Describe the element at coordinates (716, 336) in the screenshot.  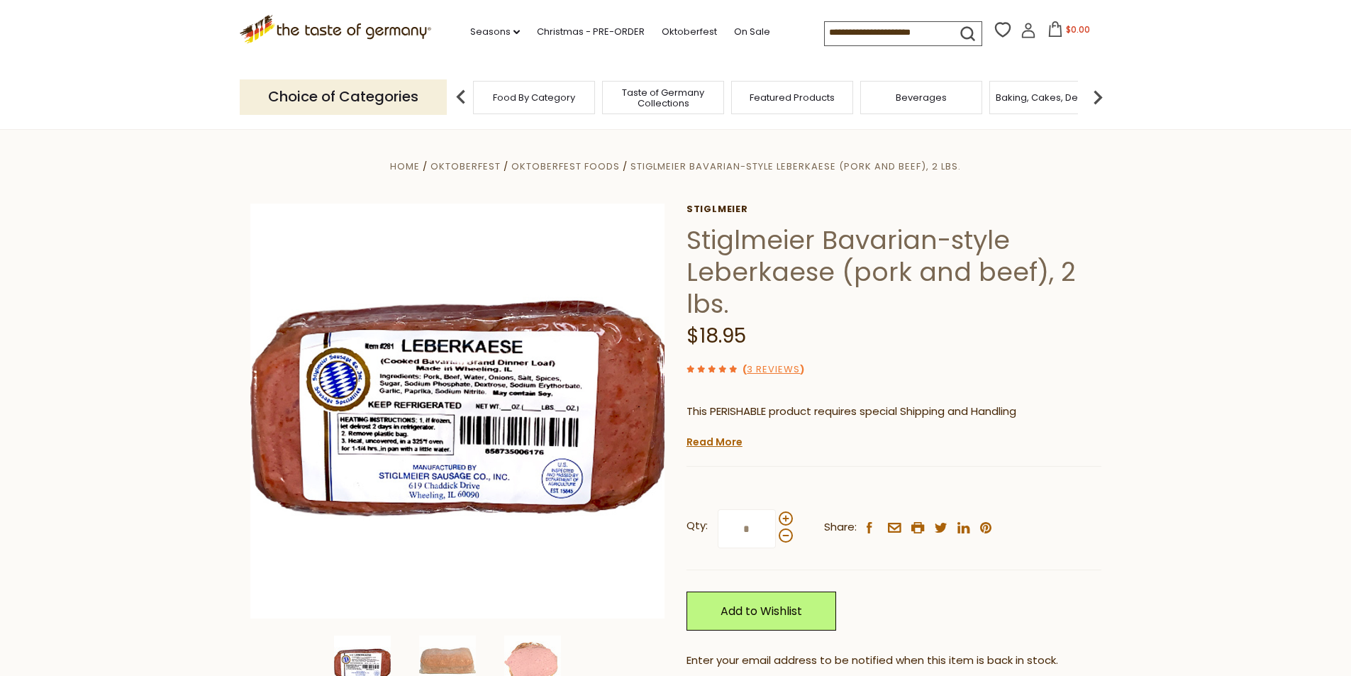
I see `span: $18.95` at that location.